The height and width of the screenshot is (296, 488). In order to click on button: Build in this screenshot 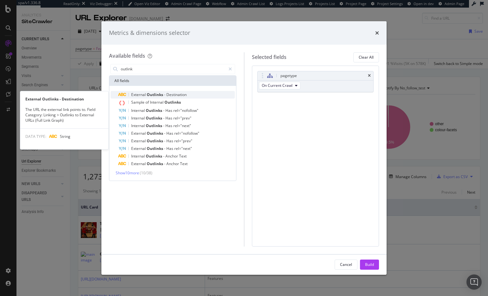, I will do `click(369, 265)`.